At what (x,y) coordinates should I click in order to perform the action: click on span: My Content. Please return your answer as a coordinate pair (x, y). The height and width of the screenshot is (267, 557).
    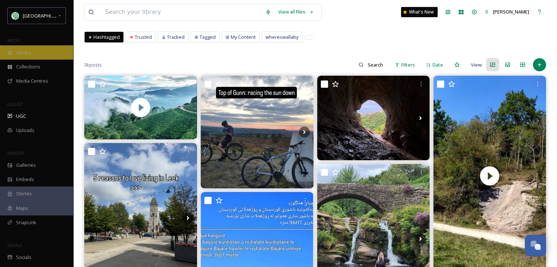
    Looking at the image, I should click on (243, 37).